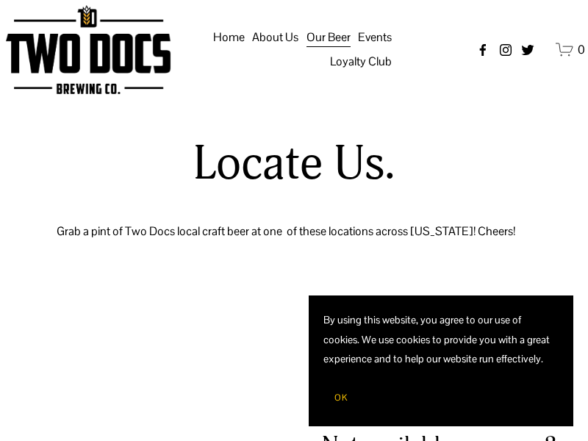 This screenshot has width=588, height=441. I want to click on a: Home, so click(228, 37).